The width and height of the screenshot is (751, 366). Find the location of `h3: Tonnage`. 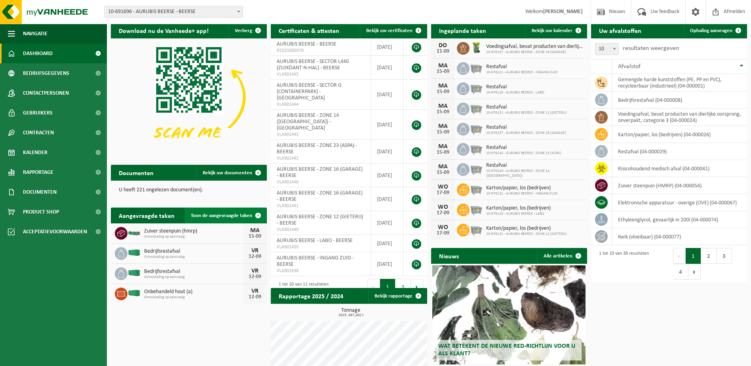

h3: Tonnage is located at coordinates (351, 312).